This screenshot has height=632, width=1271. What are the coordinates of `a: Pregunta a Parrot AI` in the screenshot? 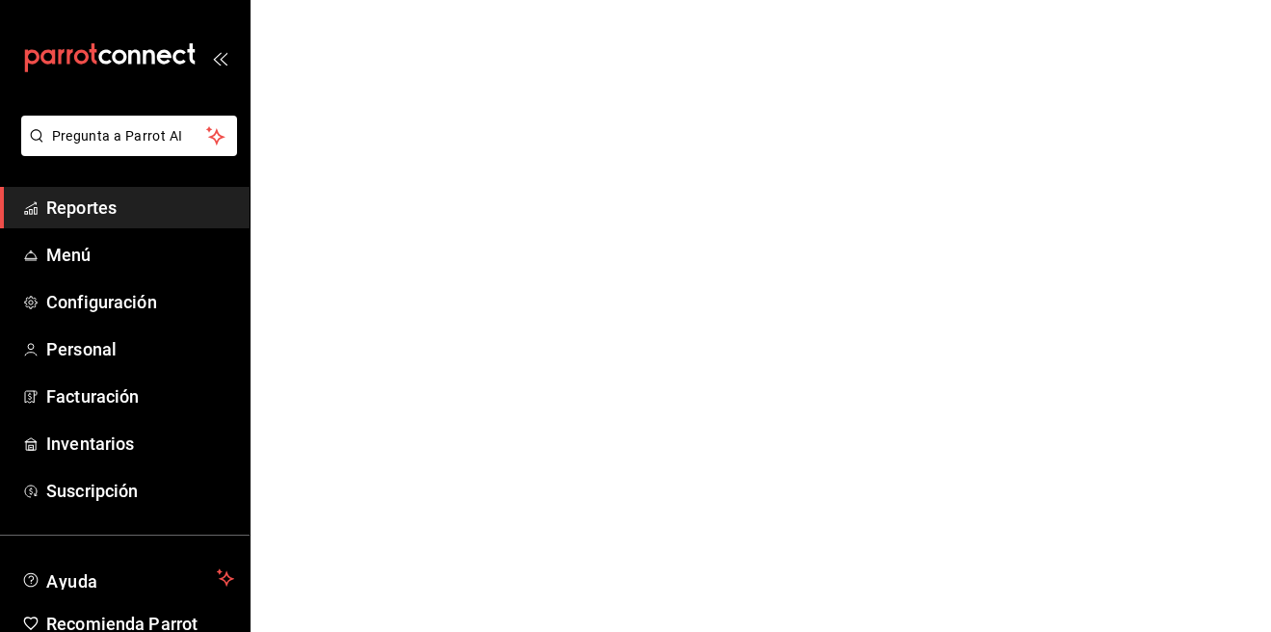 It's located at (125, 149).